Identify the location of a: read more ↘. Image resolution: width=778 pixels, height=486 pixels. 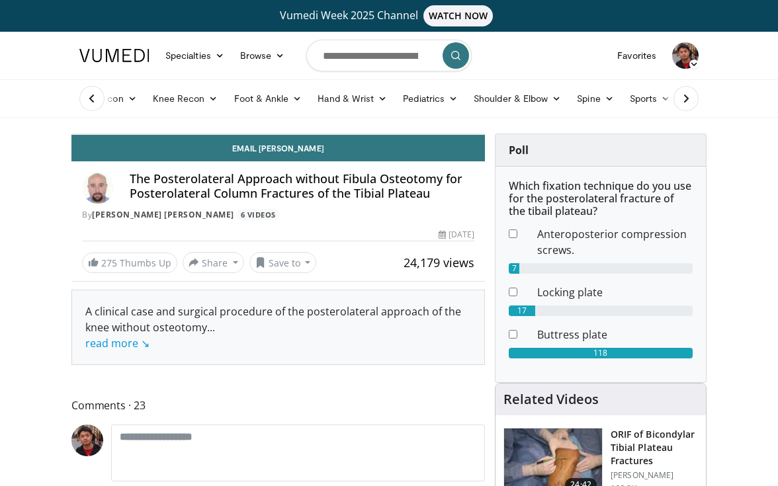
(117, 343).